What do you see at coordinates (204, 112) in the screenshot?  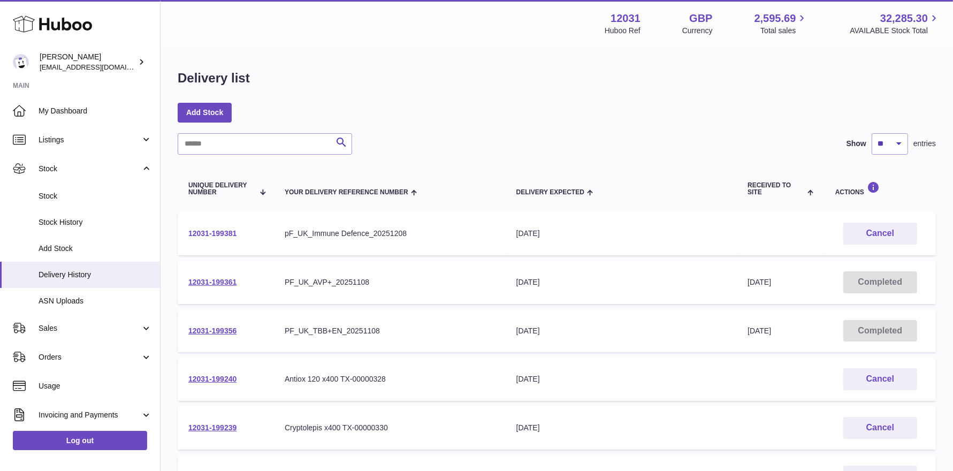 I see `a: Add Stock` at bounding box center [204, 112].